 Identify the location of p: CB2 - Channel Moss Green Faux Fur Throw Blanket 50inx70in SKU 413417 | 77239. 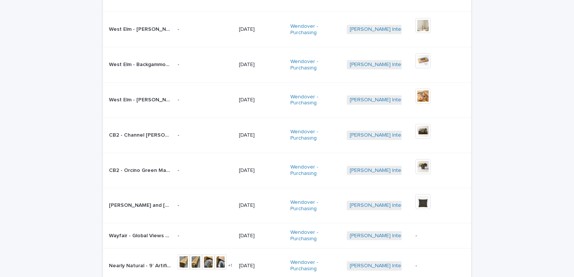
(141, 134).